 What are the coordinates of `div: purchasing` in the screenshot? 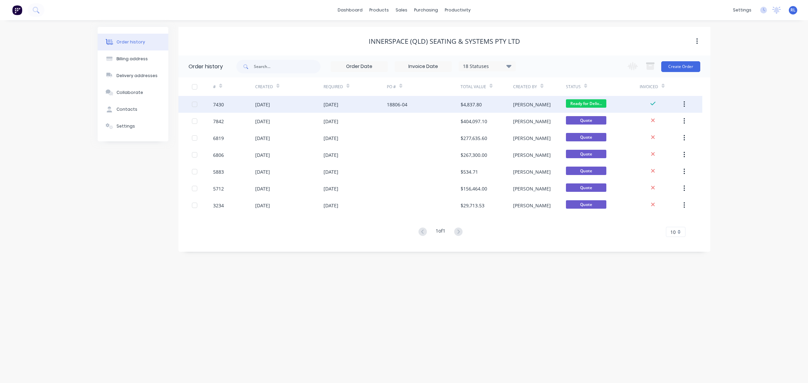 It's located at (426, 10).